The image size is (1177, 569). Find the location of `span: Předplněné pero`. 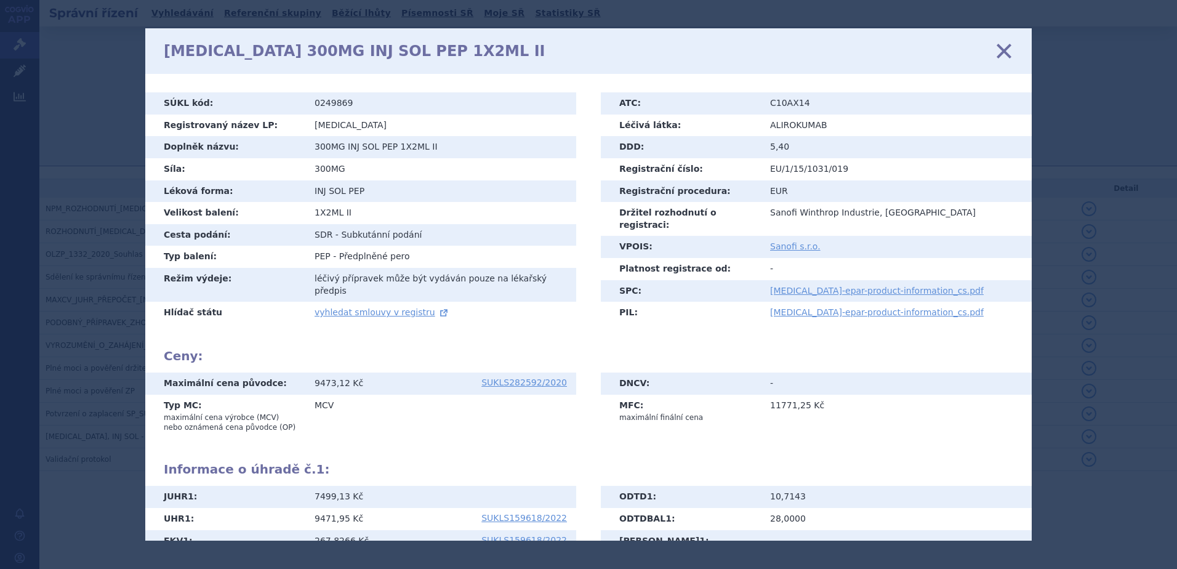

span: Předplněné pero is located at coordinates (374, 256).